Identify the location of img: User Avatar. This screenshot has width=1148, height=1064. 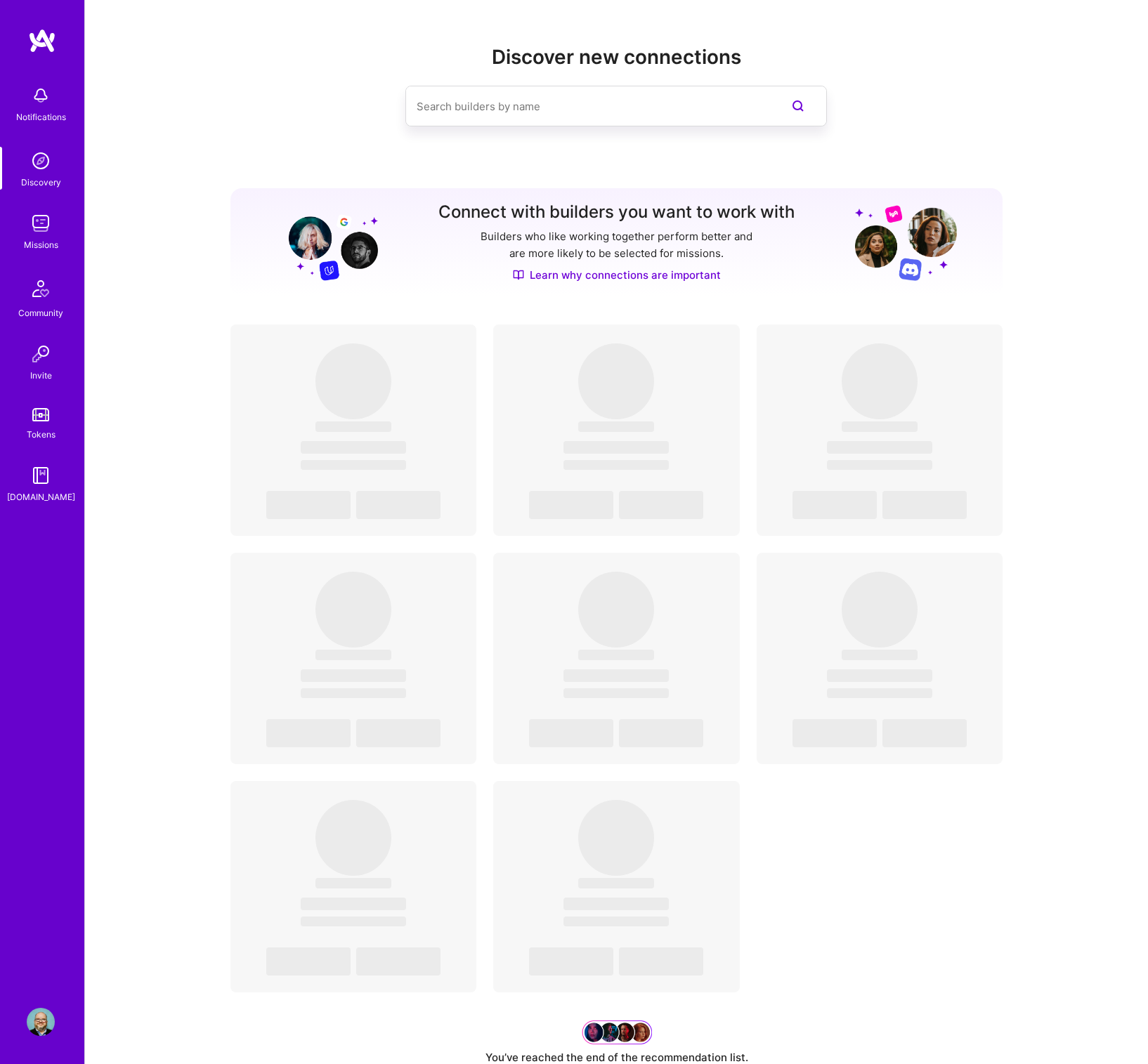
(41, 1022).